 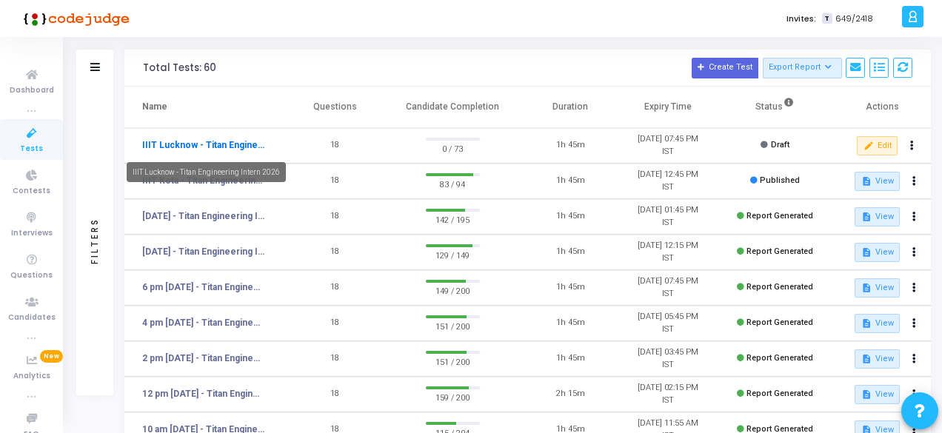 I want to click on span: 0 / 73, so click(x=452, y=148).